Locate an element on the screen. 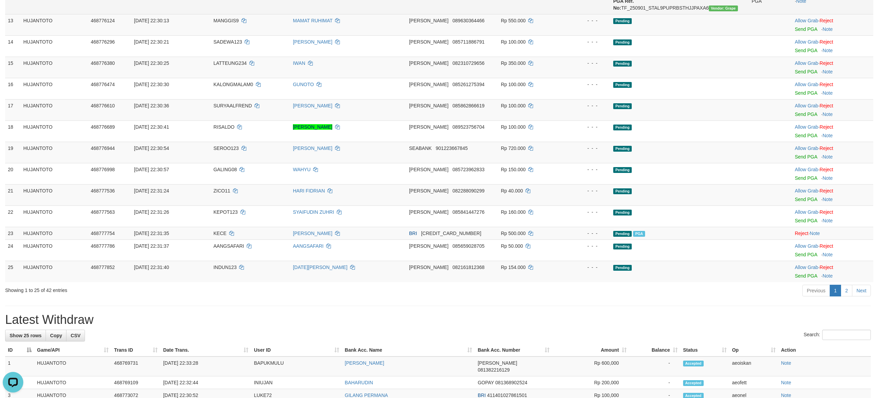 This screenshot has width=876, height=398. span: Copy 560201008621530 to clipboard is located at coordinates (451, 233).